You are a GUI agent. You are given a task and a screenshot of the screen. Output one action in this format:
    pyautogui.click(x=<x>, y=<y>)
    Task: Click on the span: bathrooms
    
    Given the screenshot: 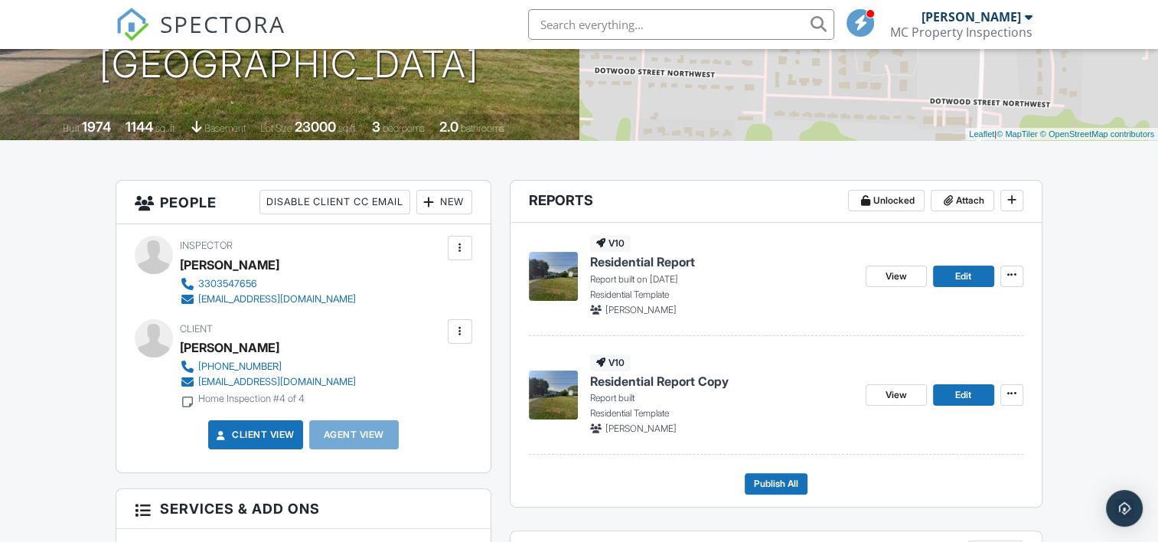 What is the action you would take?
    pyautogui.click(x=482, y=128)
    